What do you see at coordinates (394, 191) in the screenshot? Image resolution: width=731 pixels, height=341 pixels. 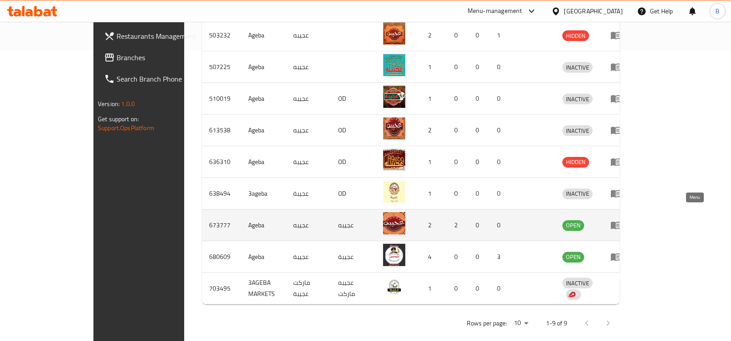 I see `img: 3ageba` at bounding box center [394, 191].